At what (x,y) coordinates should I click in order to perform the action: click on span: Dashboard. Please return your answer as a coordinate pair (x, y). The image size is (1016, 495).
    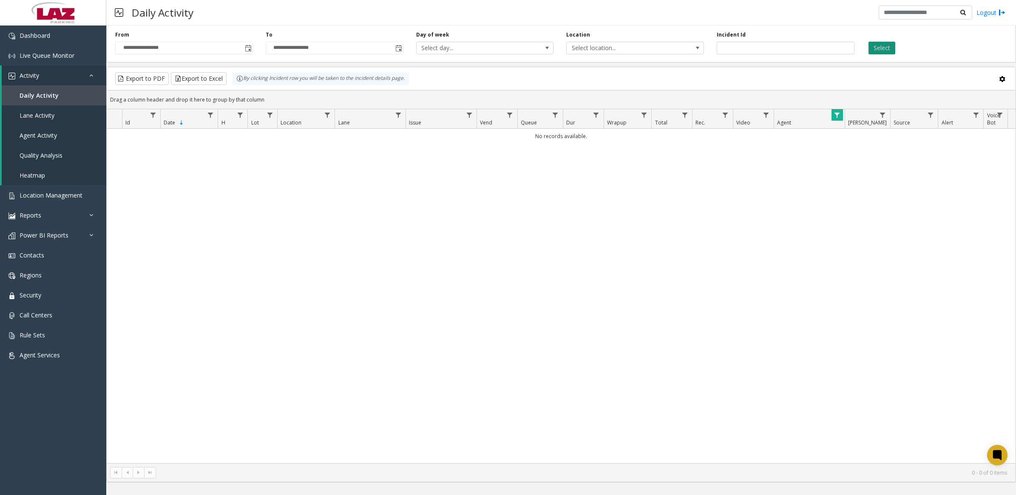
    Looking at the image, I should click on (35, 35).